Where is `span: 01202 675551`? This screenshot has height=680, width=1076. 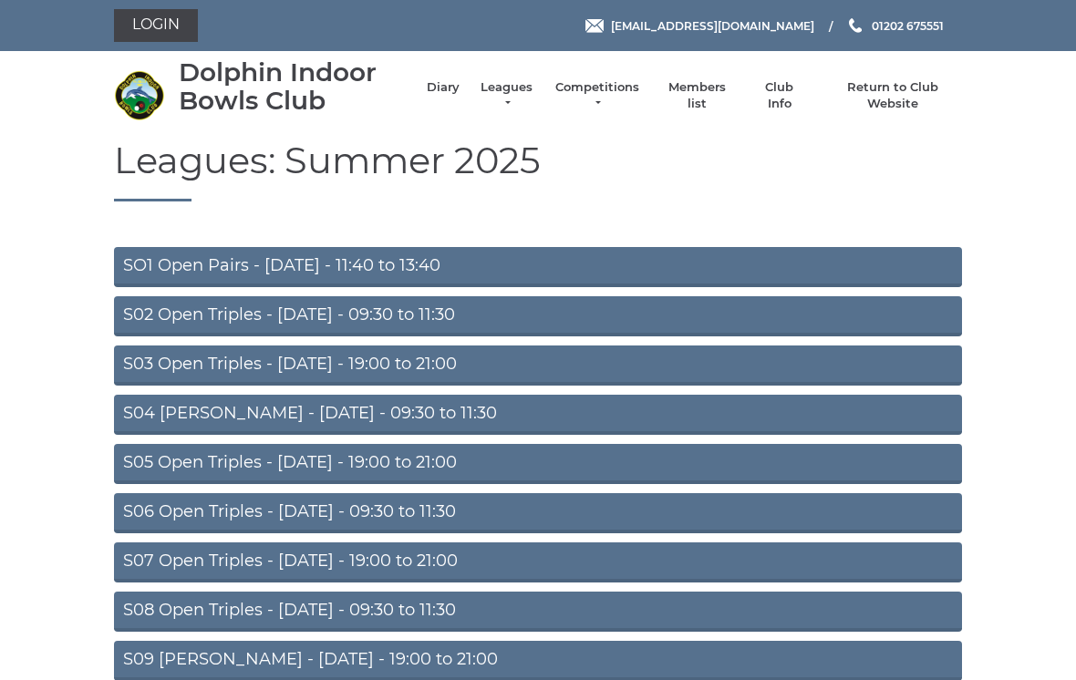
span: 01202 675551 is located at coordinates (908, 25).